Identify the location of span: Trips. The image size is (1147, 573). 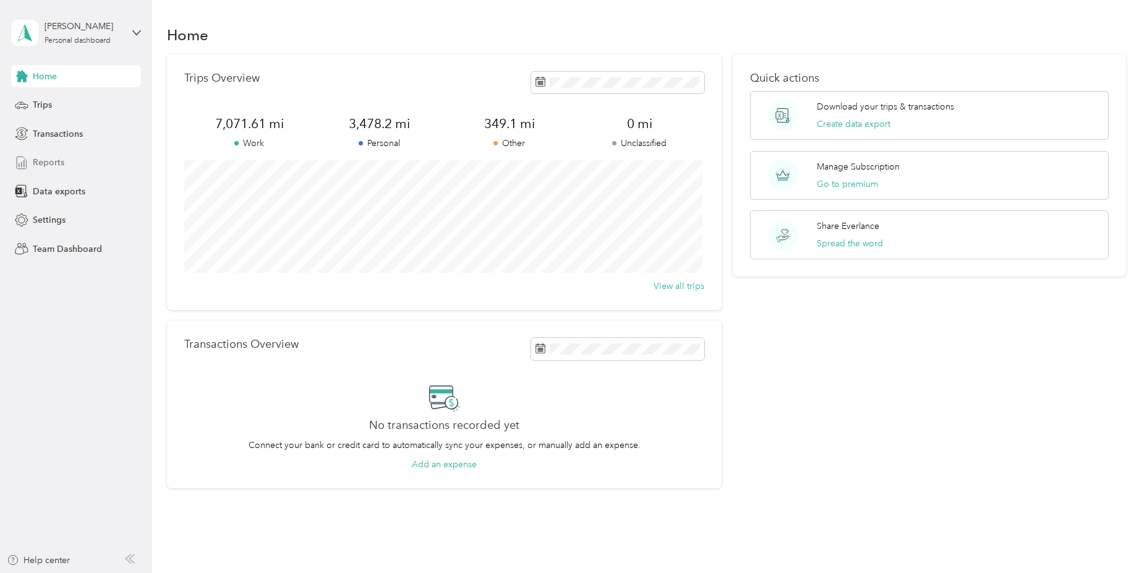
(42, 105).